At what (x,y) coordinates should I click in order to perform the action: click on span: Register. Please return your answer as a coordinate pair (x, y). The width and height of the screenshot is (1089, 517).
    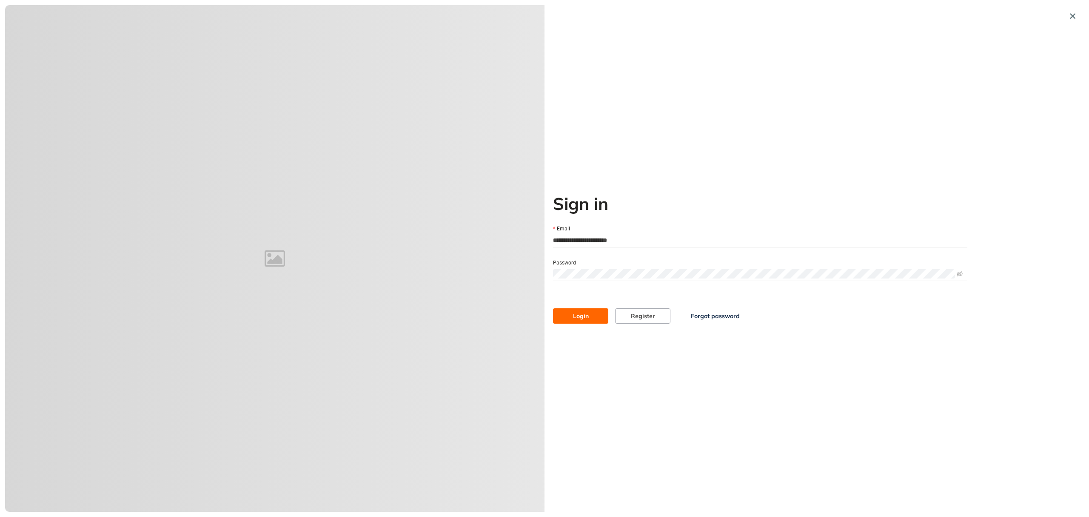
    Looking at the image, I should click on (643, 316).